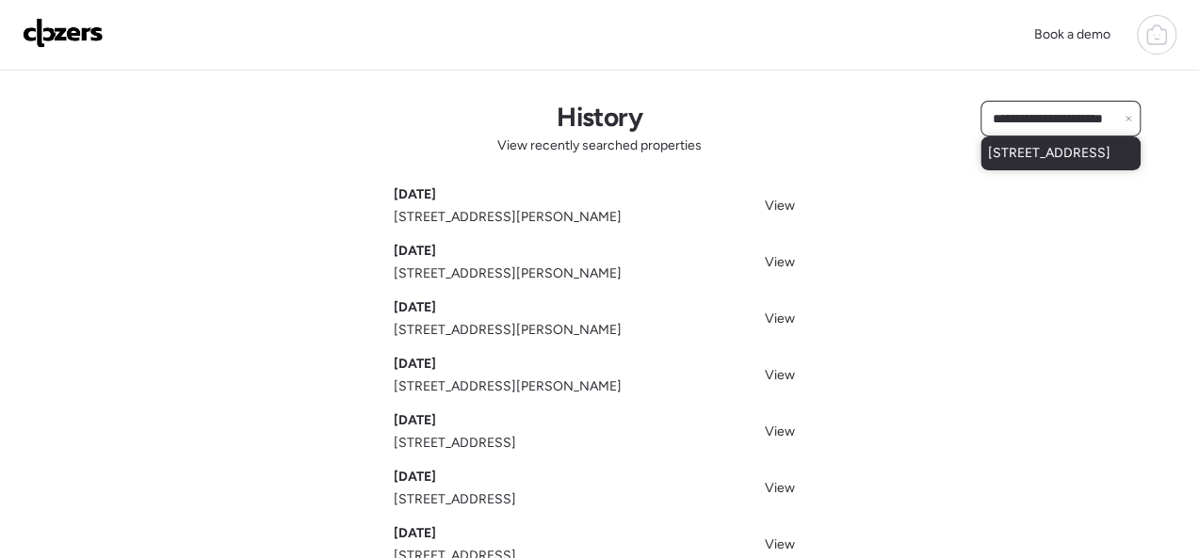 This screenshot has width=1199, height=558. Describe the element at coordinates (599, 117) in the screenshot. I see `h1: History` at that location.